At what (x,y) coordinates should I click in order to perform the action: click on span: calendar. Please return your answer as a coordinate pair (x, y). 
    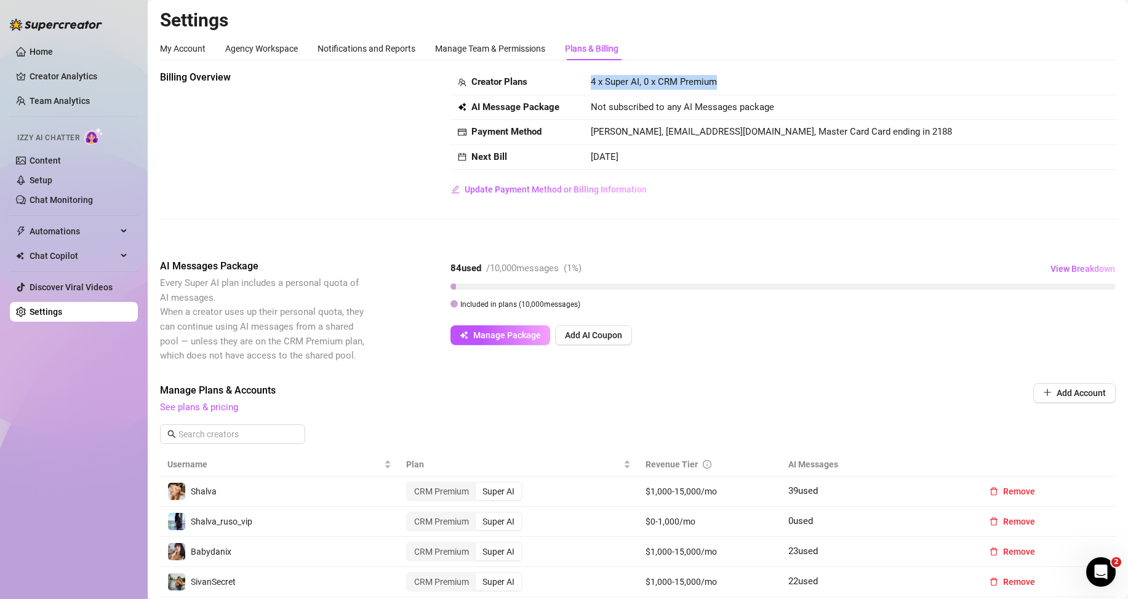
    Looking at the image, I should click on (462, 157).